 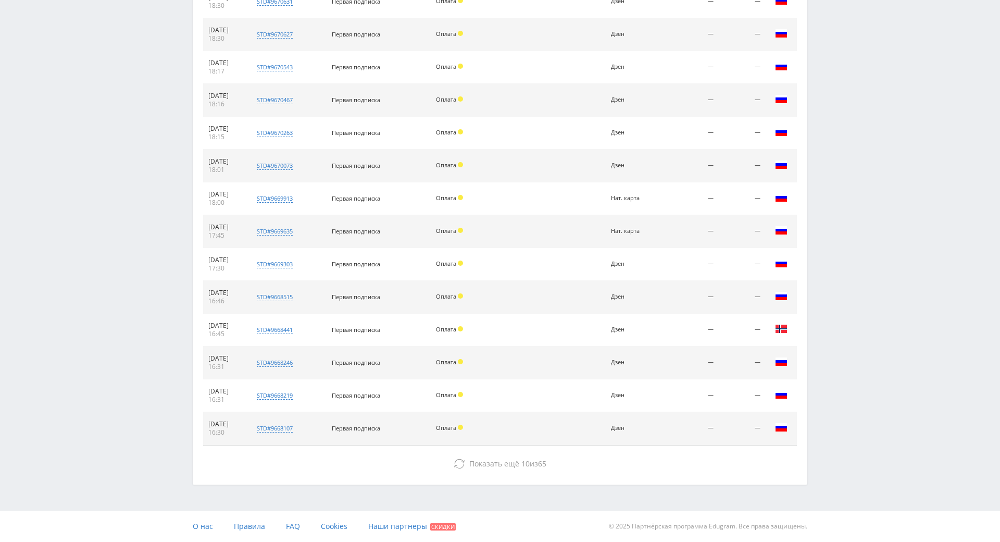 What do you see at coordinates (334, 525) in the screenshot?
I see `span: Cookies` at bounding box center [334, 525].